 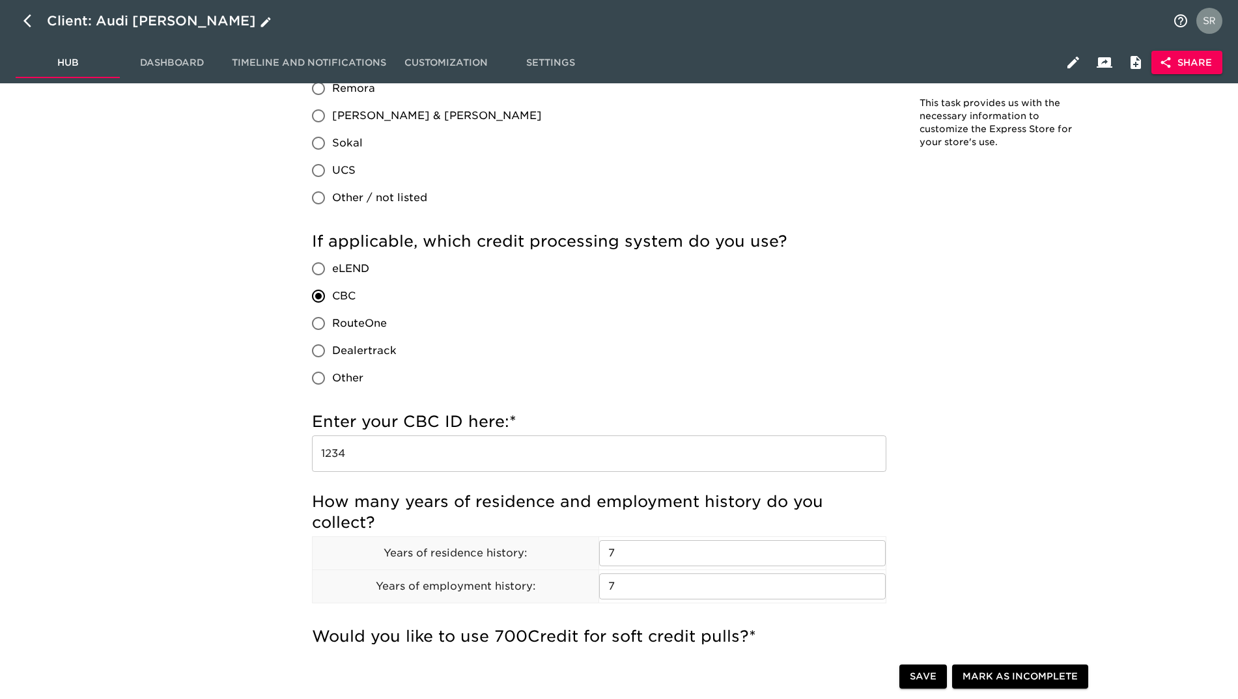 What do you see at coordinates (1105, 63) in the screenshot?
I see `button: Client View` at bounding box center [1105, 63].